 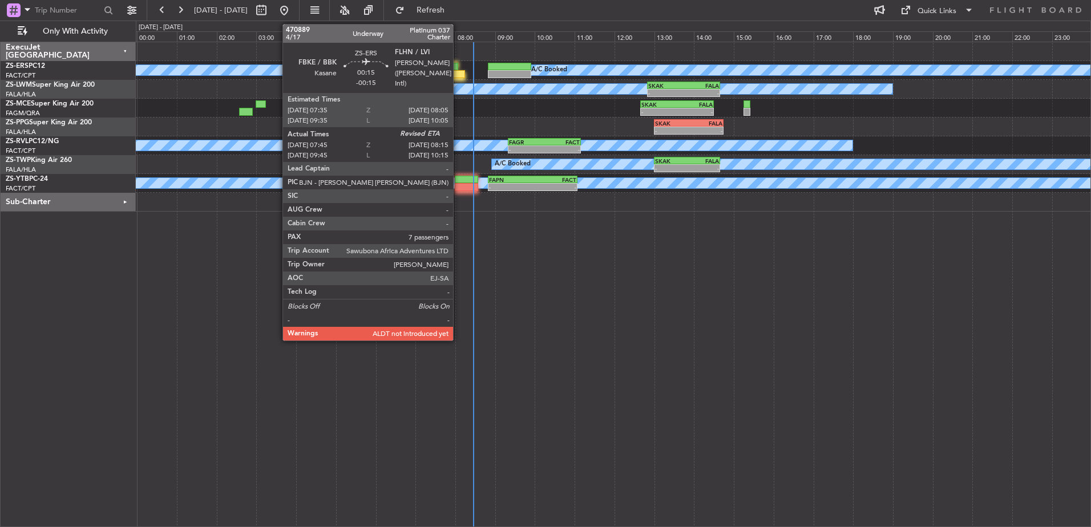 I want to click on div: 21:00, so click(x=993, y=37).